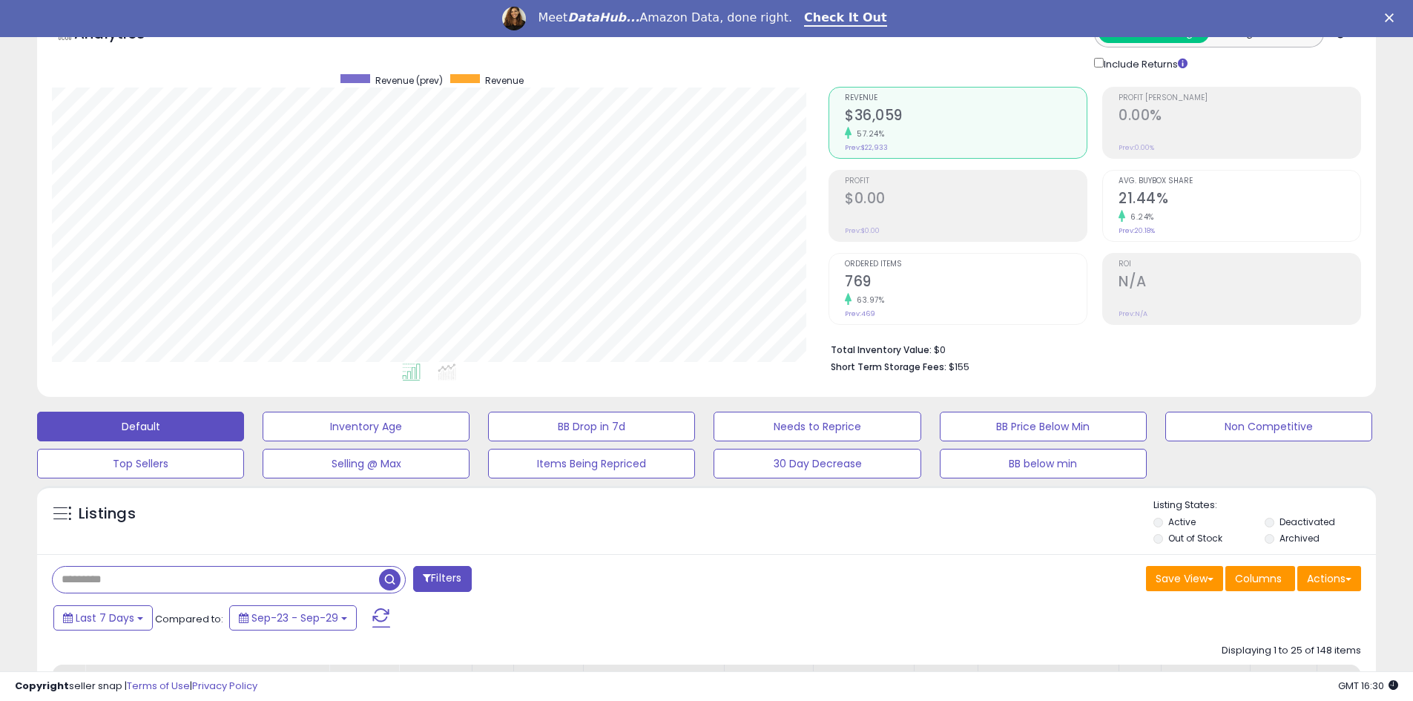 This screenshot has height=701, width=1413. Describe the element at coordinates (1260, 579) in the screenshot. I see `button: Columns` at that location.